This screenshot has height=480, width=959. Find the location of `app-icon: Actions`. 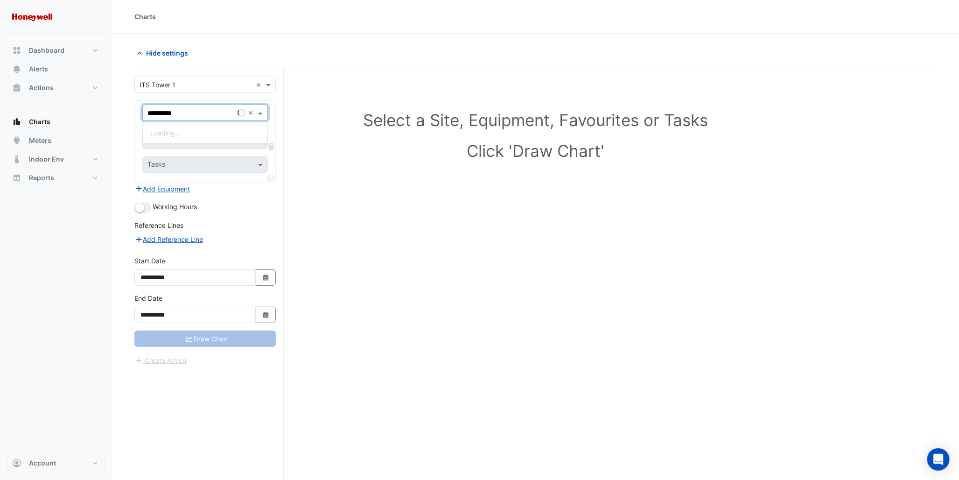

app-icon: Actions is located at coordinates (17, 88).